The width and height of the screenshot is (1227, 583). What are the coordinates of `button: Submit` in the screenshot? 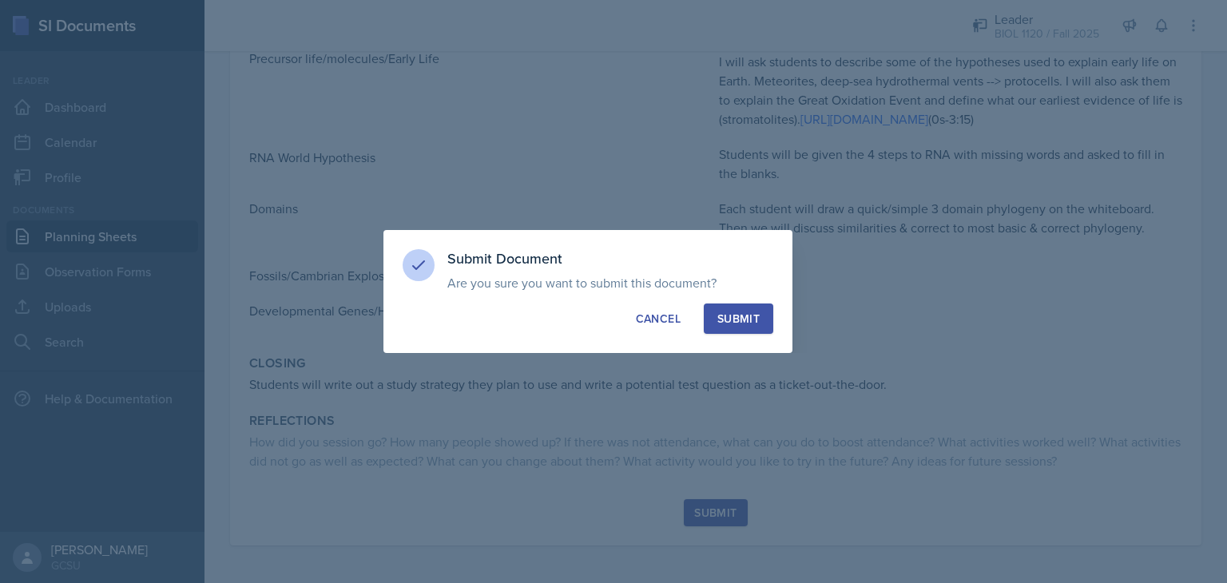 It's located at (738, 319).